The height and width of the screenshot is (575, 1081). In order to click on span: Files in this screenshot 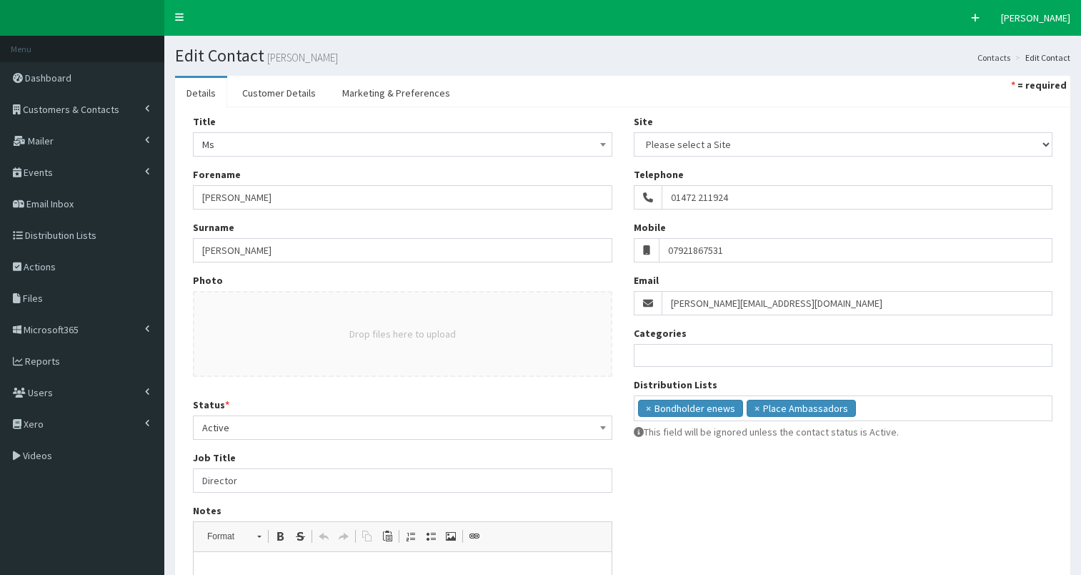, I will do `click(33, 298)`.